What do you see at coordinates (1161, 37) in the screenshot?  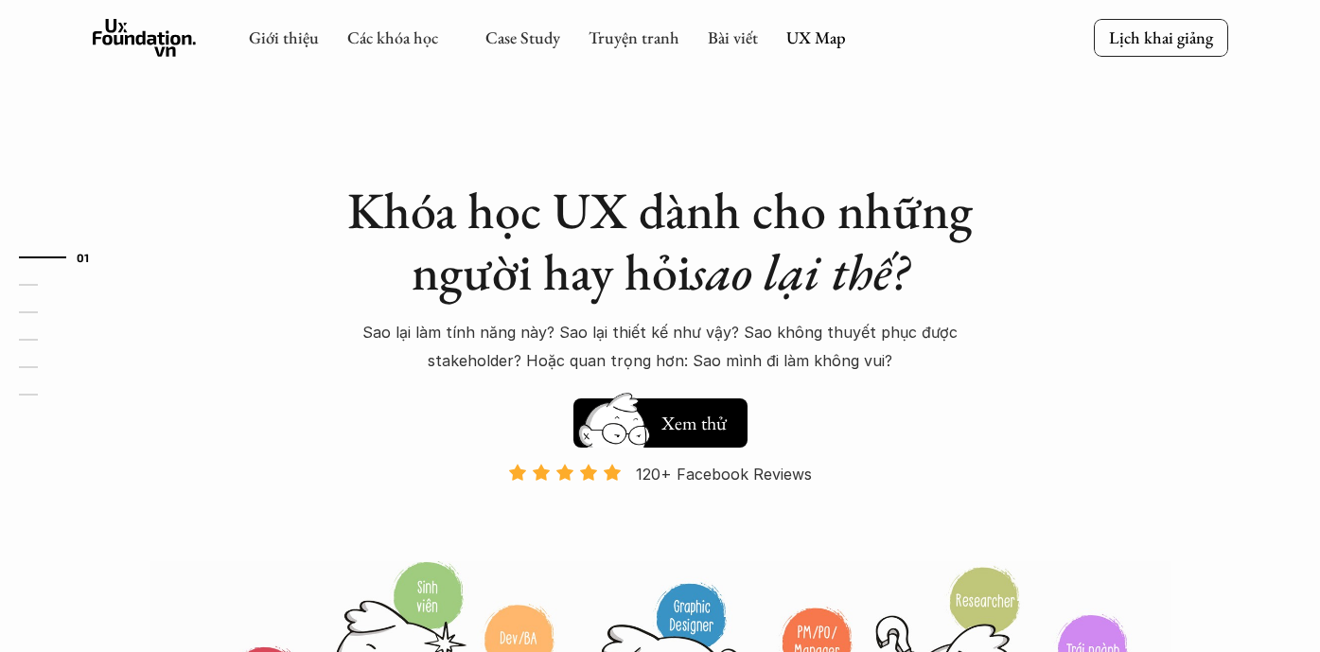 I see `a: Lịch khai giảng` at bounding box center [1161, 37].